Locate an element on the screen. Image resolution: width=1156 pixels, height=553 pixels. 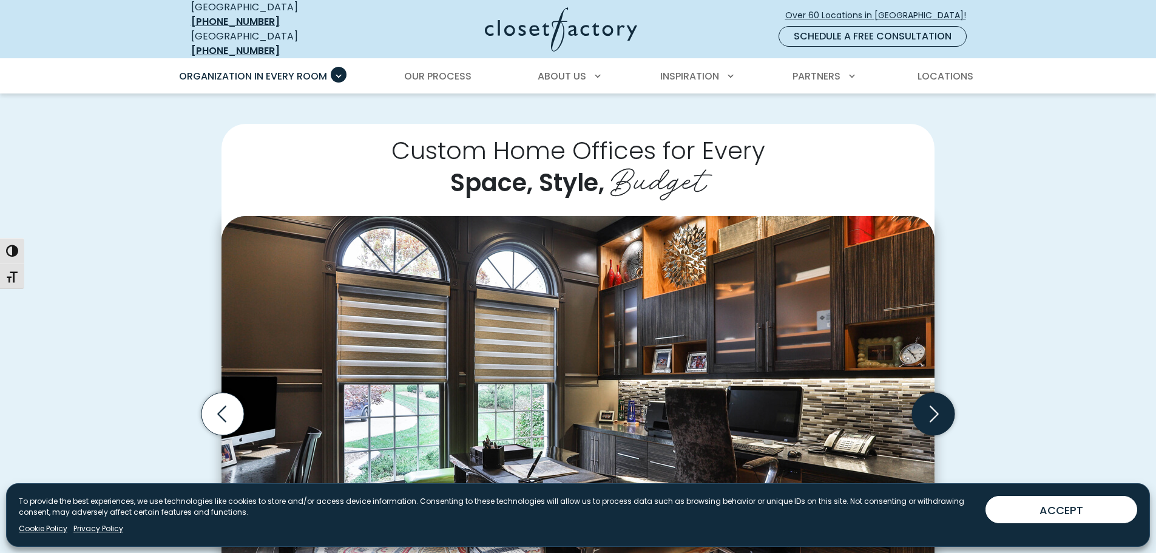
span: About Us is located at coordinates (562, 76).